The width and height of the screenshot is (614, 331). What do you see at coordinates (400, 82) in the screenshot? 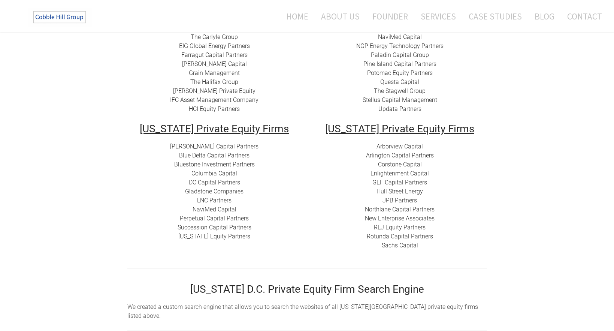
I see `a: Questa Capital` at bounding box center [400, 82].